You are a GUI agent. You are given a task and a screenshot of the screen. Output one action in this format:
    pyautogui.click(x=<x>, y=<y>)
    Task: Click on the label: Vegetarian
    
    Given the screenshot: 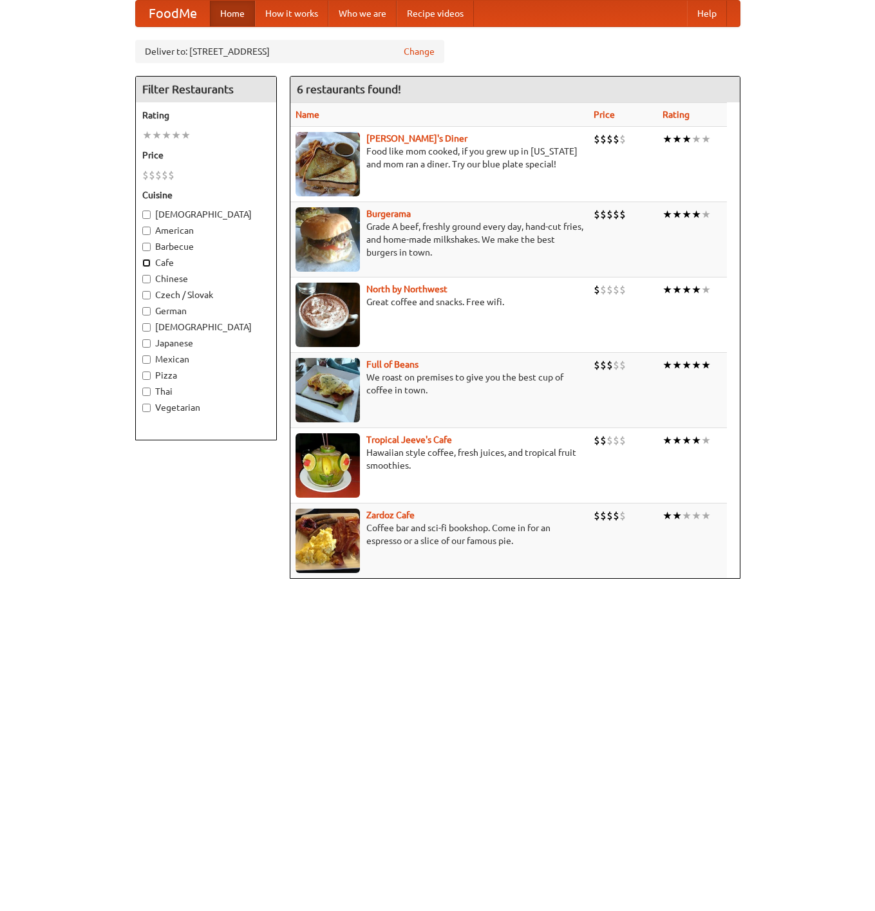 What is the action you would take?
    pyautogui.click(x=206, y=408)
    